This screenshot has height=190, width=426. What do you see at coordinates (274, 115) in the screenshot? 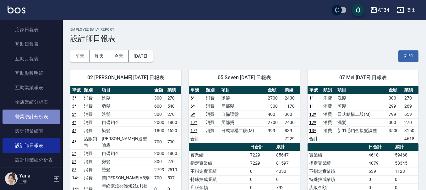
I see `td: 400` at bounding box center [274, 115].